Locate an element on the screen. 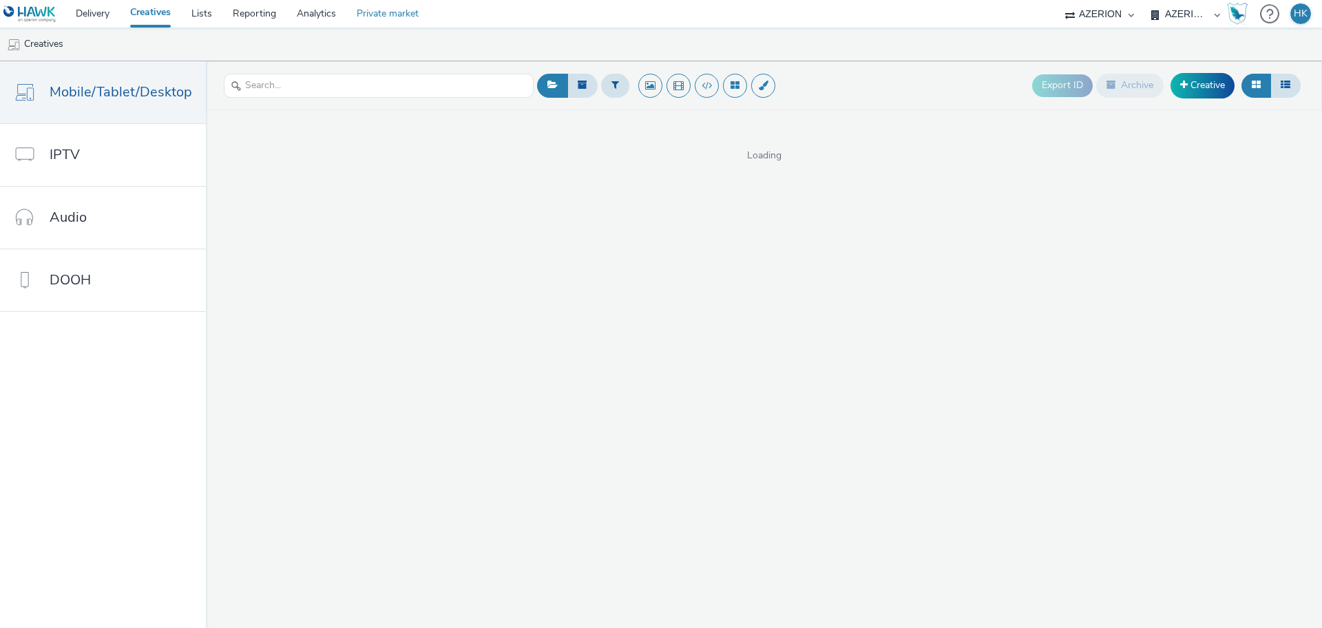 The image size is (1322, 628). button: Export ID is located at coordinates (1062, 85).